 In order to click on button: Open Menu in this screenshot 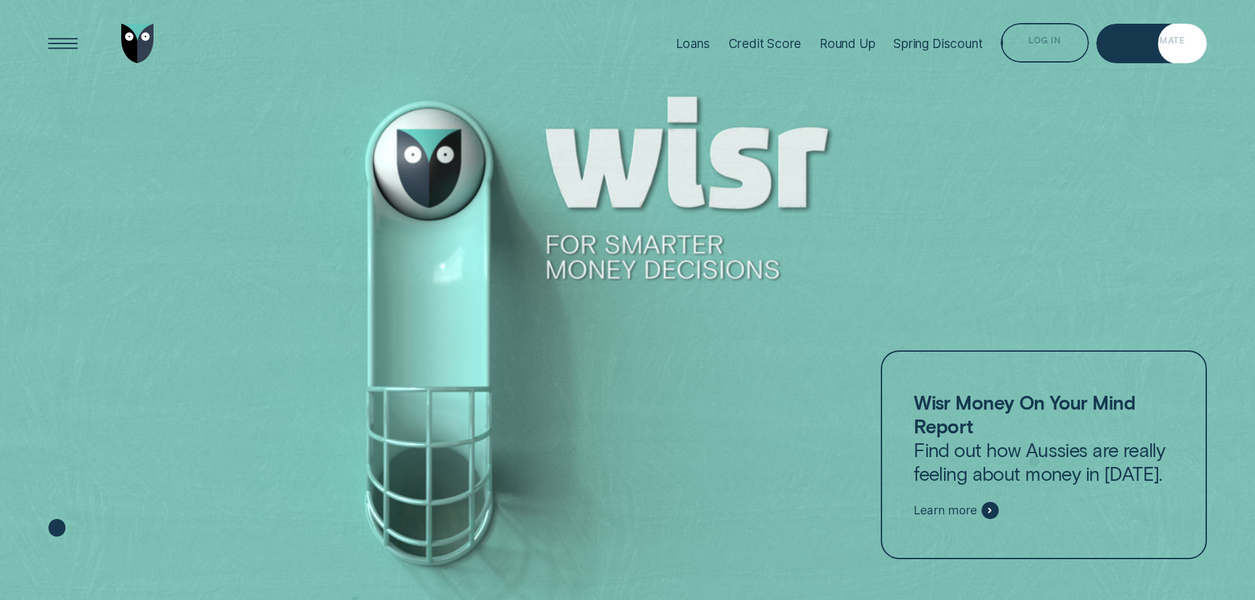, I will do `click(63, 43)`.